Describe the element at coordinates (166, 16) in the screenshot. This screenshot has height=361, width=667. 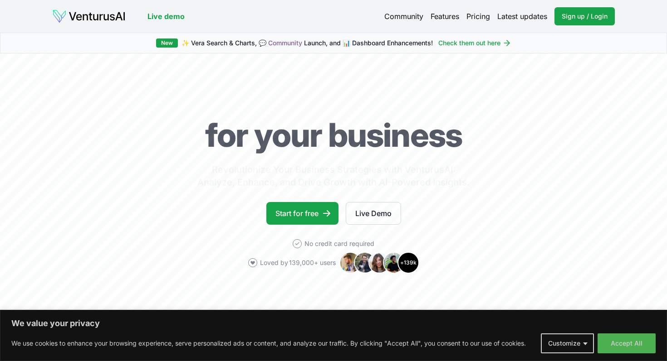
I see `a: Live demo` at that location.